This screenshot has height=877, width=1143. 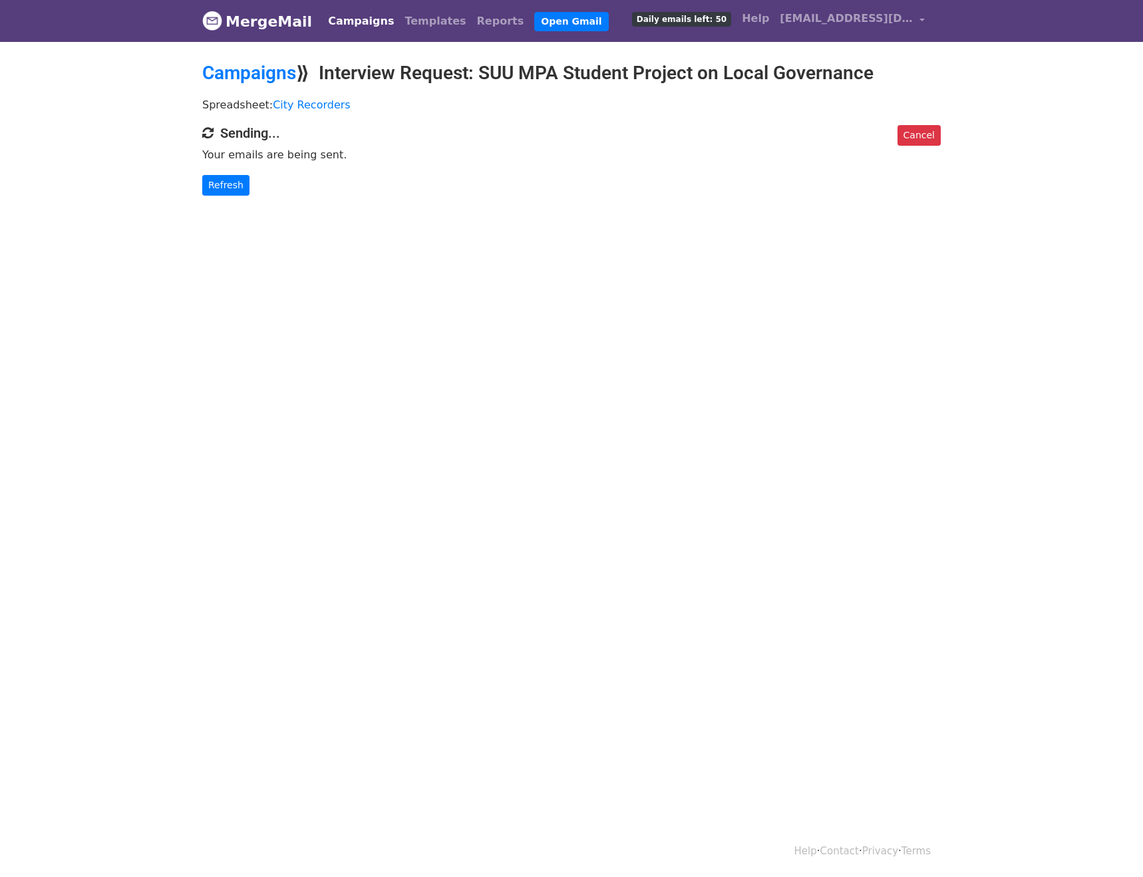 I want to click on a: Refresh, so click(x=226, y=185).